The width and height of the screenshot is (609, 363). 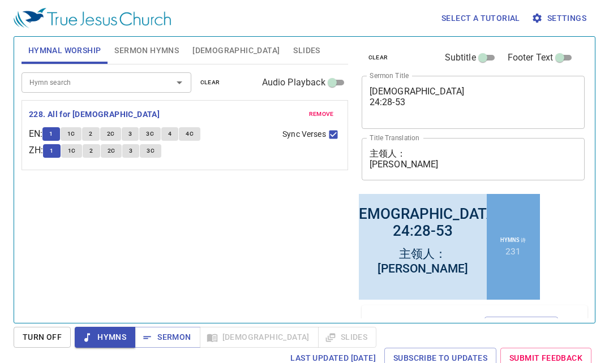 What do you see at coordinates (170, 134) in the screenshot?
I see `span: 4` at bounding box center [170, 134].